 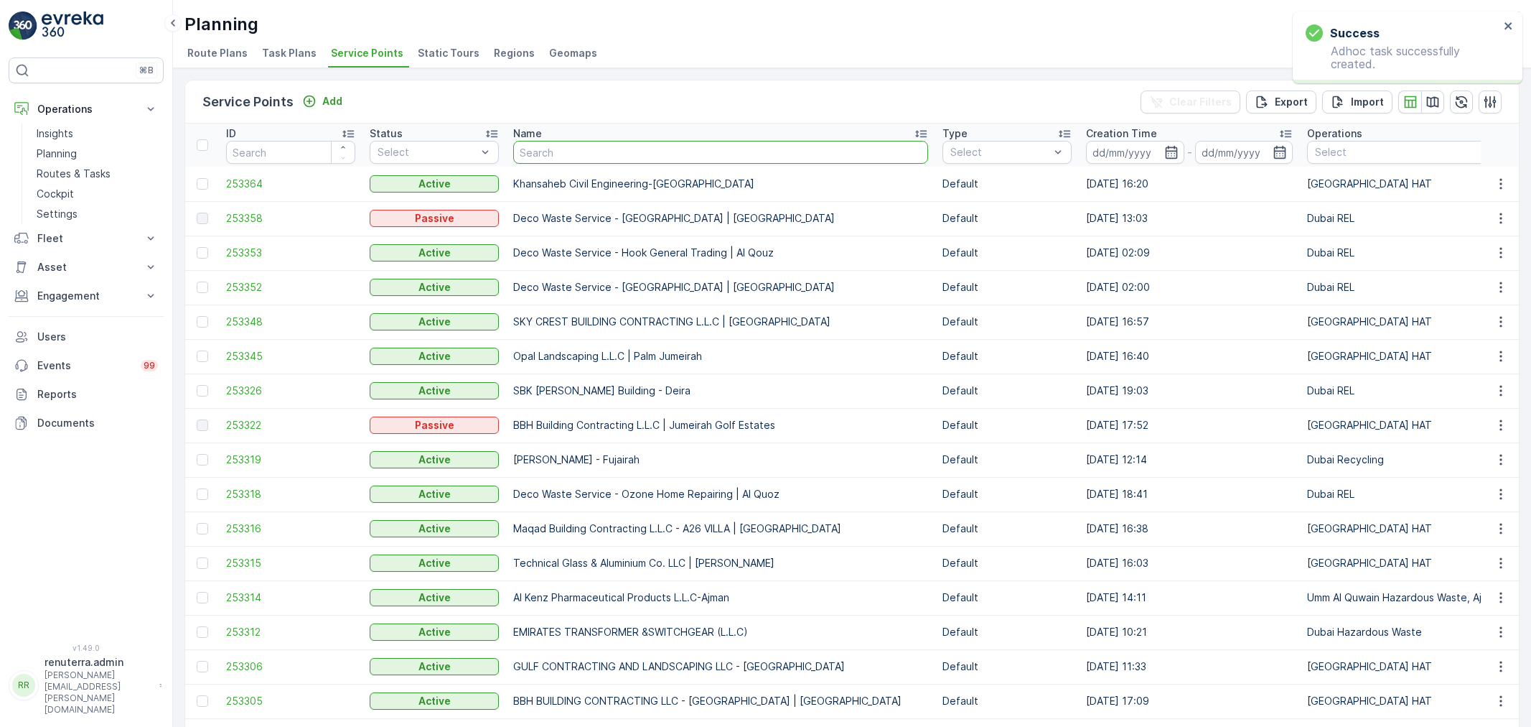 I want to click on p: ⌘B, so click(x=146, y=70).